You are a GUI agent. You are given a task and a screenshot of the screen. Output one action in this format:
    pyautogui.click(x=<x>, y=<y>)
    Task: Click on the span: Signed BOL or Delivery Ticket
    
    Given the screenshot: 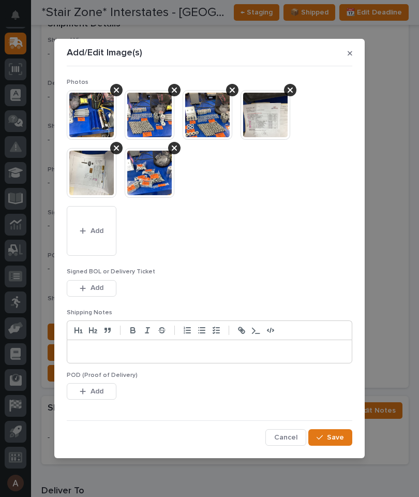 What is the action you would take?
    pyautogui.click(x=111, y=272)
    